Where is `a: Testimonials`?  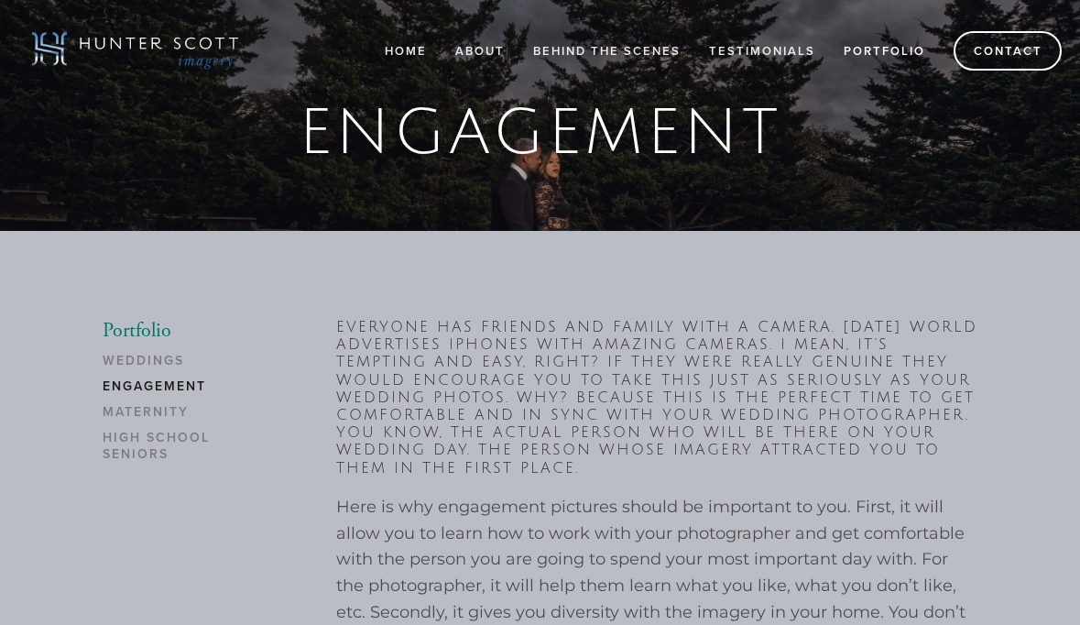 a: Testimonials is located at coordinates (762, 50).